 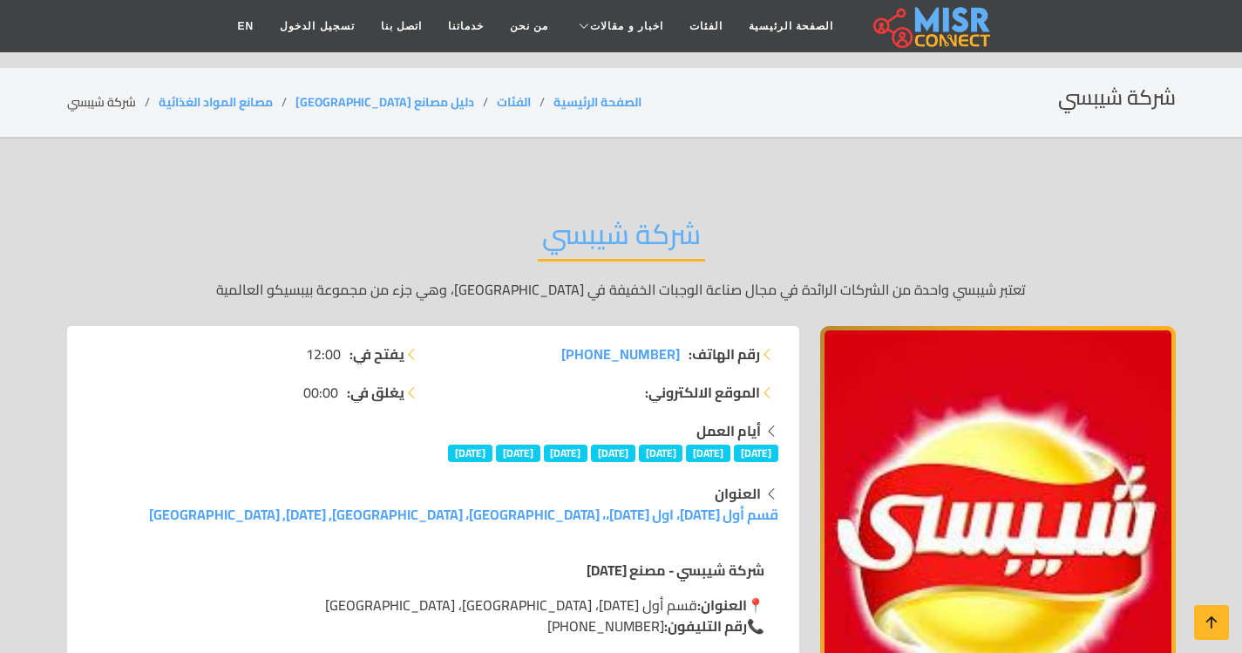 I want to click on strong: يفتح في:, so click(x=377, y=354).